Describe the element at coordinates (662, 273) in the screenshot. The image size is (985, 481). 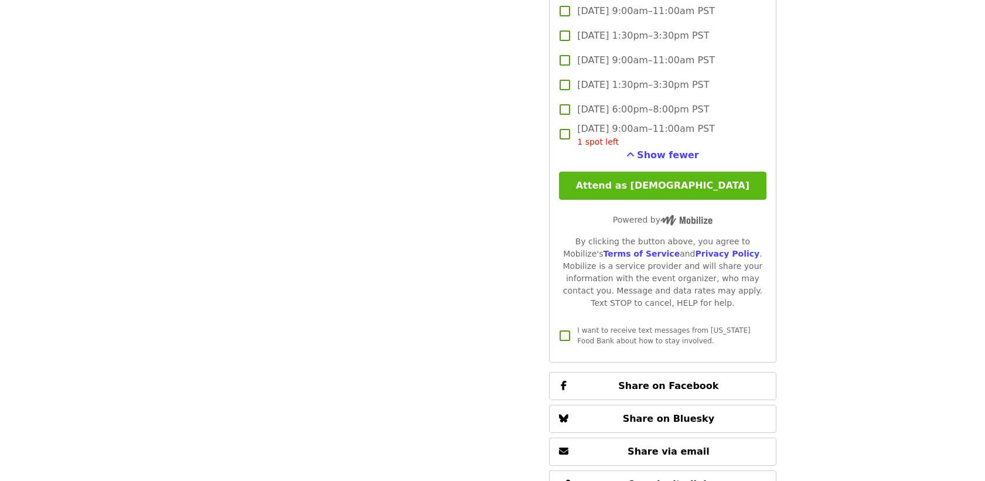
I see `div: By clicking the button above, you agree to Mobilize's and . Mobilize is a service provider and wi...` at that location.